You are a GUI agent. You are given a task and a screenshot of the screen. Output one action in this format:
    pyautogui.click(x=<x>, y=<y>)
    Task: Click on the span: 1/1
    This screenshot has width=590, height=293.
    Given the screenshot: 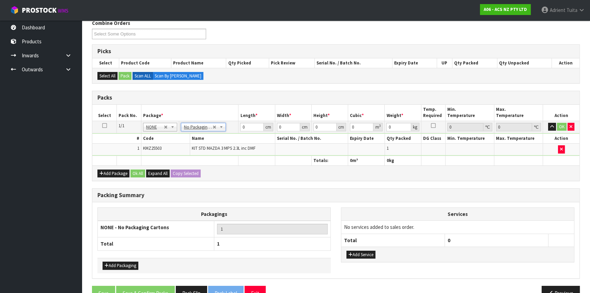 What is the action you would take?
    pyautogui.click(x=121, y=125)
    